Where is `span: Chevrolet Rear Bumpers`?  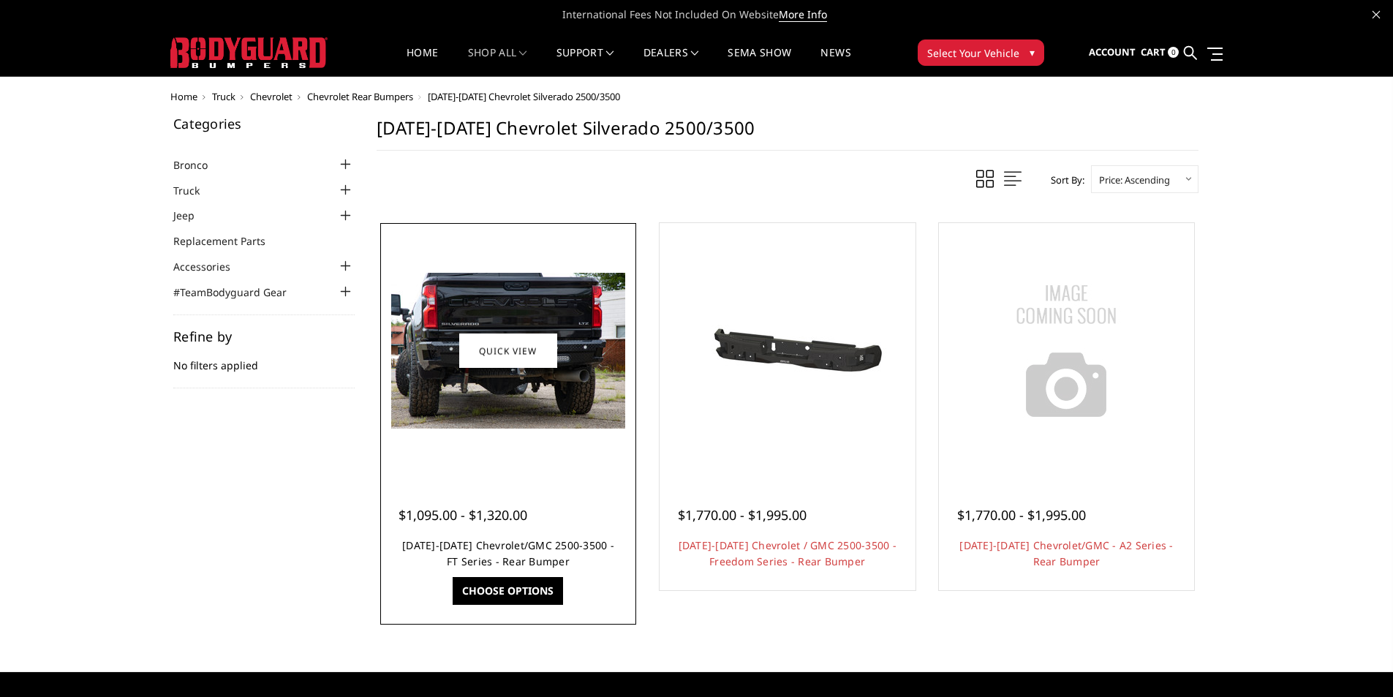 span: Chevrolet Rear Bumpers is located at coordinates (360, 96).